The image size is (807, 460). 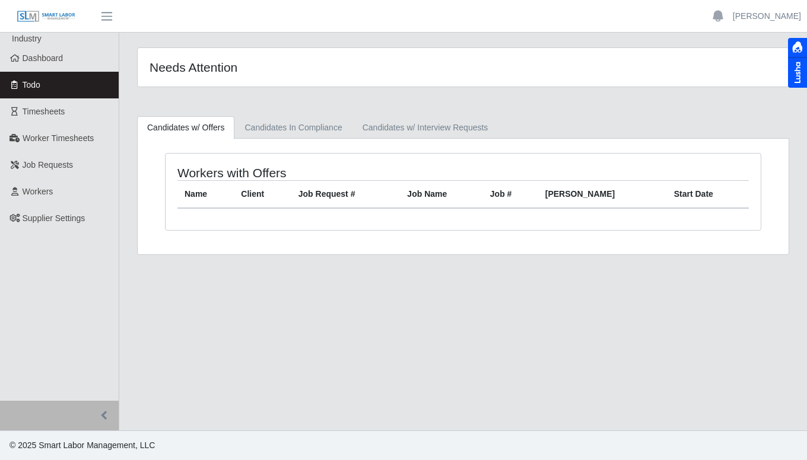 I want to click on span: Dashboard, so click(x=43, y=58).